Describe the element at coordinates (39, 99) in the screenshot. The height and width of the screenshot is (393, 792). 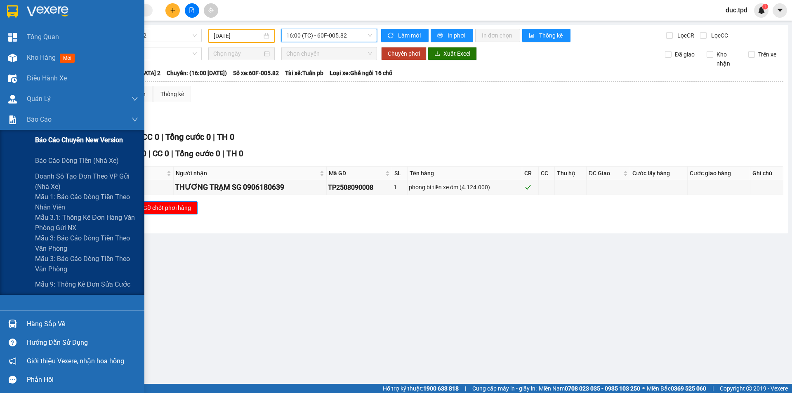
I see `span: Quản Lý` at that location.